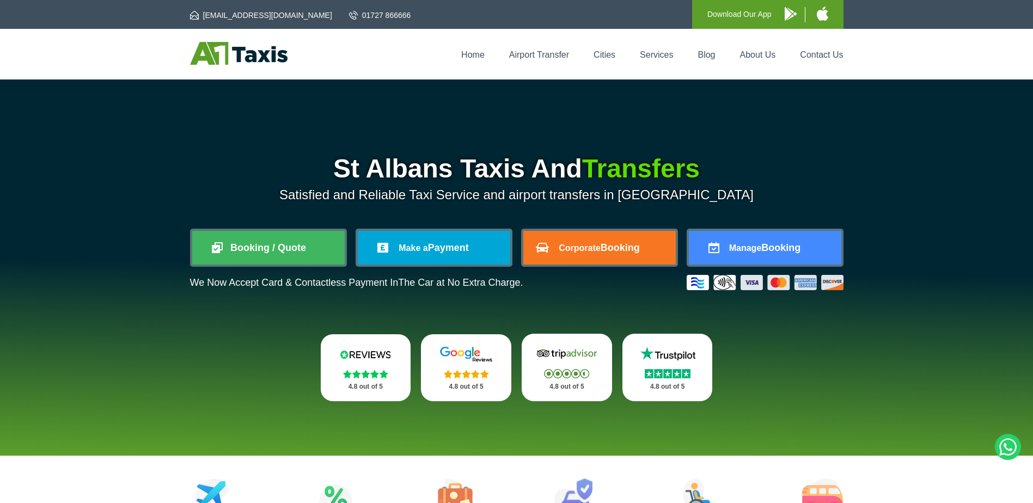 This screenshot has width=1033, height=503. Describe the element at coordinates (667, 354) in the screenshot. I see `img: Trustpilot` at that location.